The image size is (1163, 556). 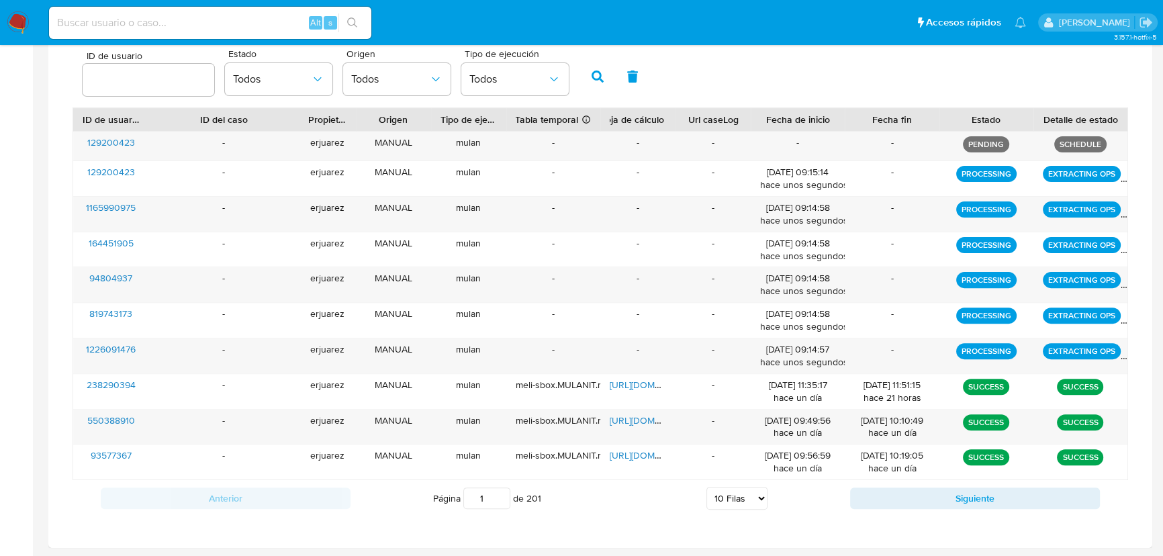 What do you see at coordinates (1134, 37) in the screenshot?
I see `span: 3.157.1-hotfix-5` at bounding box center [1134, 37].